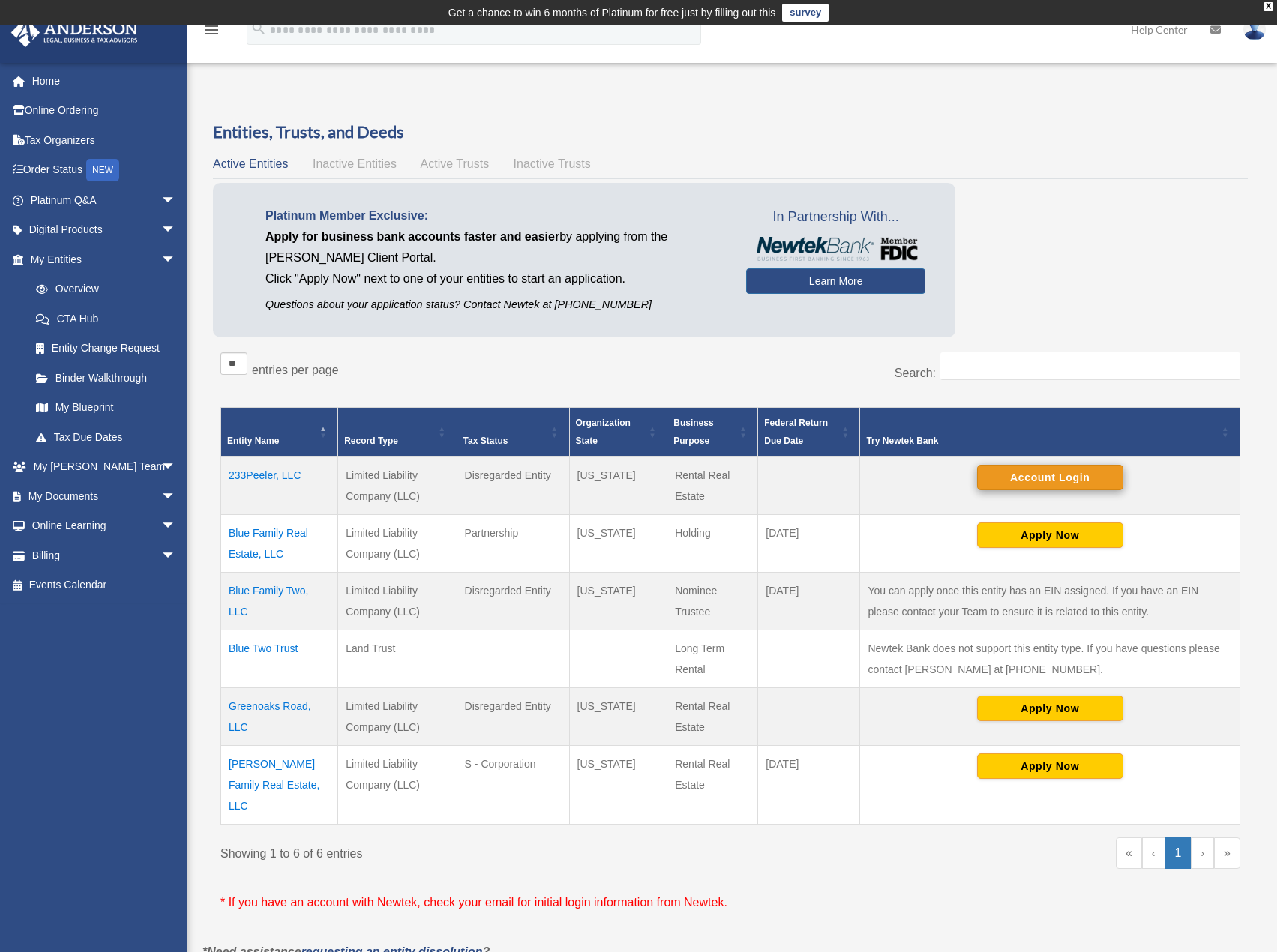 Image resolution: width=1277 pixels, height=952 pixels. Describe the element at coordinates (105, 141) in the screenshot. I see `a: Tax Organizers` at that location.